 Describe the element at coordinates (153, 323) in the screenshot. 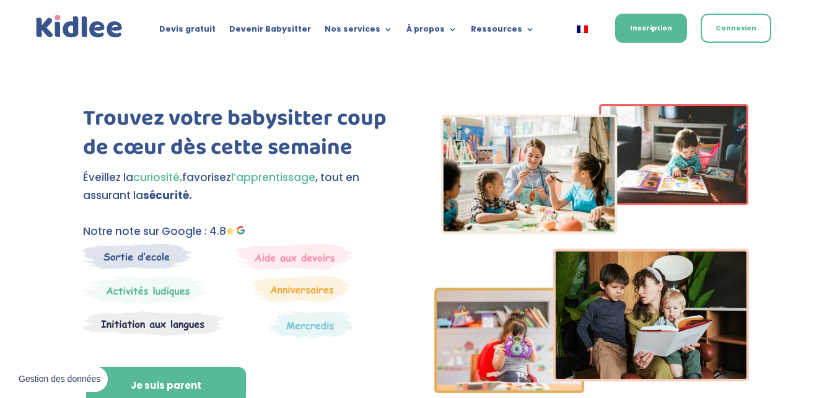

I see `img: Atelier thematique` at that location.